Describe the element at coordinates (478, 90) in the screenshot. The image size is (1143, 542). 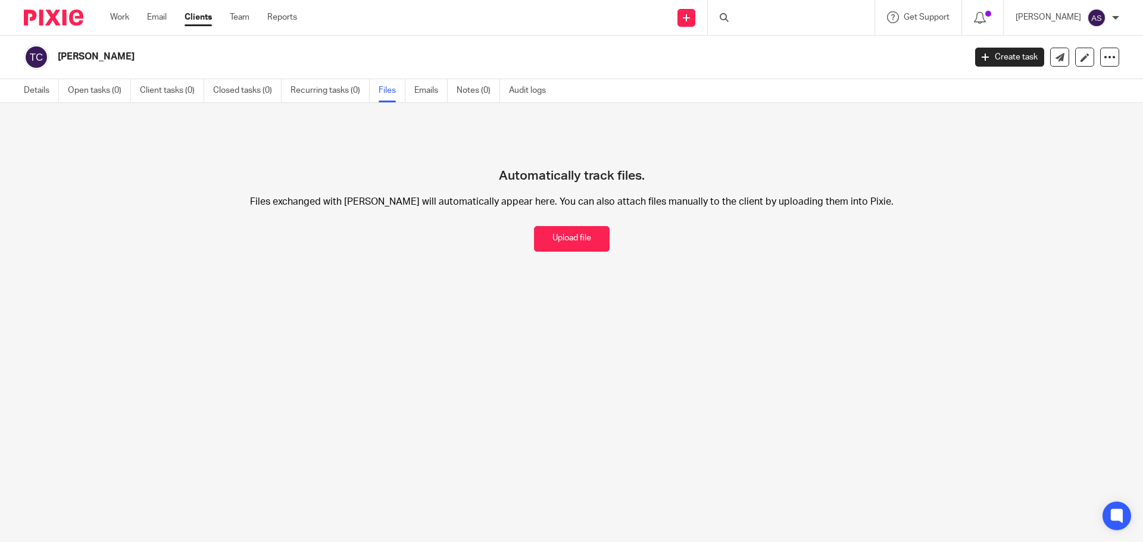
I see `a: Notes (0)` at that location.